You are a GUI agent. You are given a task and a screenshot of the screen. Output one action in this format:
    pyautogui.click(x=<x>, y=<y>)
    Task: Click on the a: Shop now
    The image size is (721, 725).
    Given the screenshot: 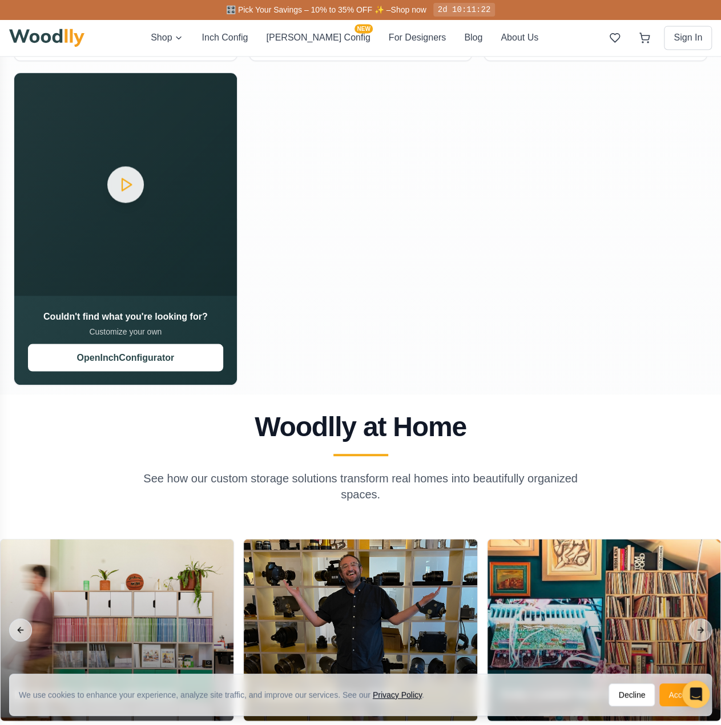 What is the action you would take?
    pyautogui.click(x=408, y=10)
    